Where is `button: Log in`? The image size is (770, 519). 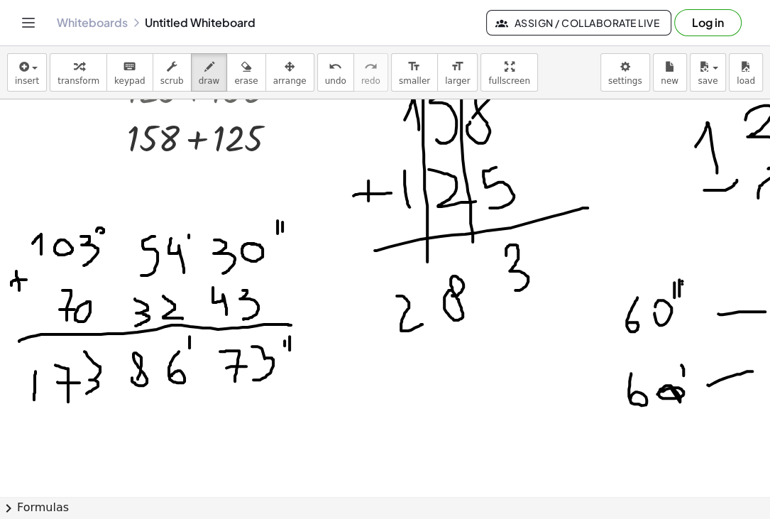
button: Log in is located at coordinates (708, 23).